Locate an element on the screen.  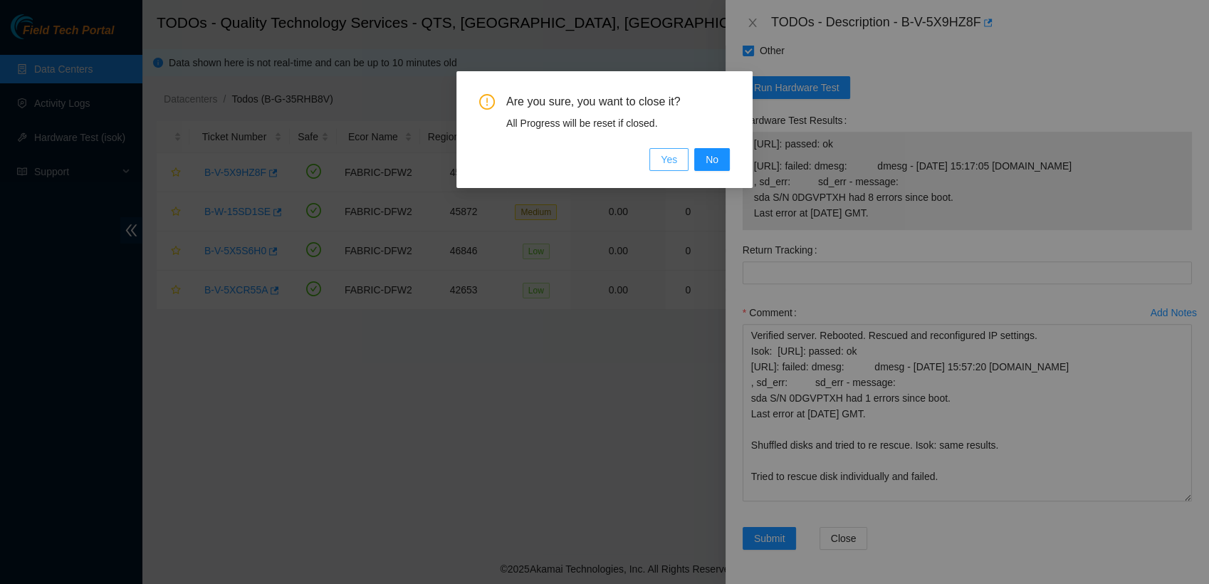
div: All Progress will be reset if closed. is located at coordinates (618, 123).